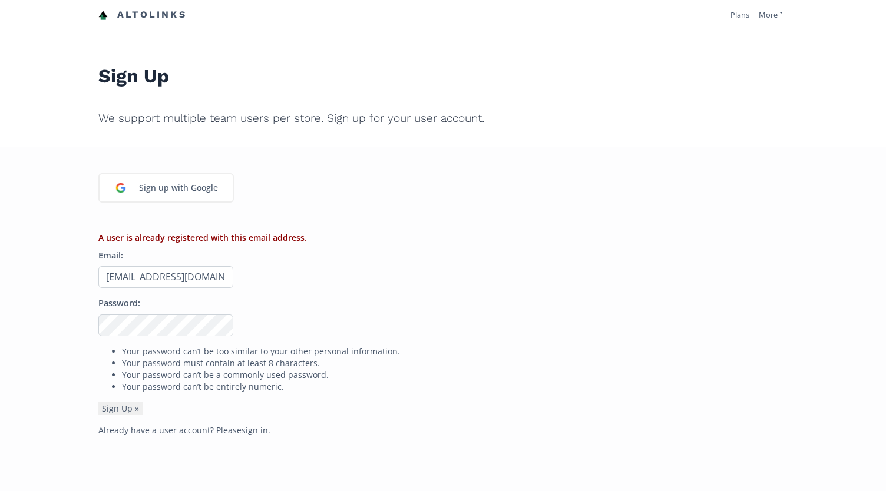 This screenshot has width=886, height=491. I want to click on label: Password:, so click(119, 303).